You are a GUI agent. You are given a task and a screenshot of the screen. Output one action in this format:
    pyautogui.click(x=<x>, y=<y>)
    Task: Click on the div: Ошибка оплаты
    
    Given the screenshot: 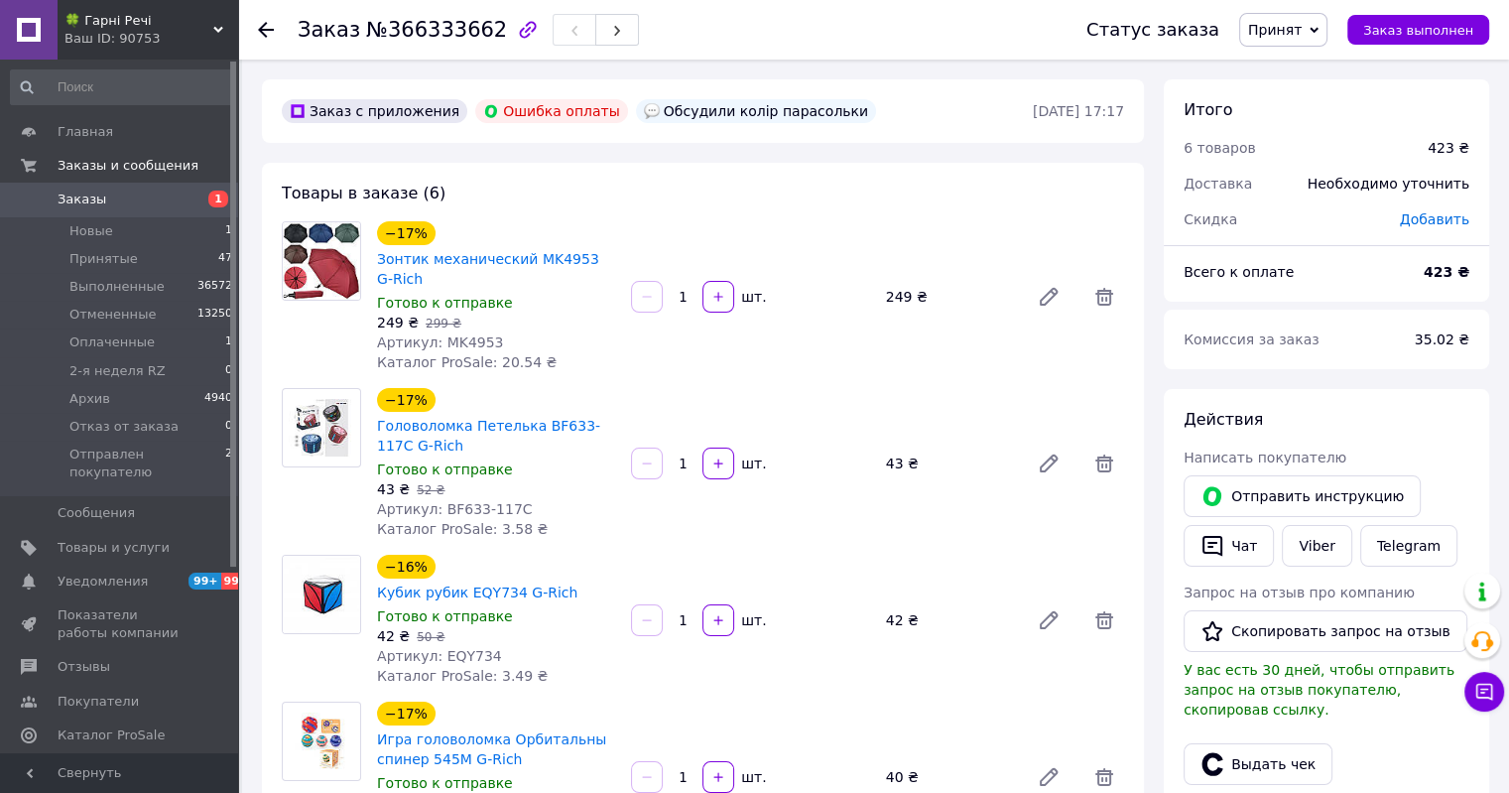 What is the action you would take?
    pyautogui.click(x=551, y=111)
    